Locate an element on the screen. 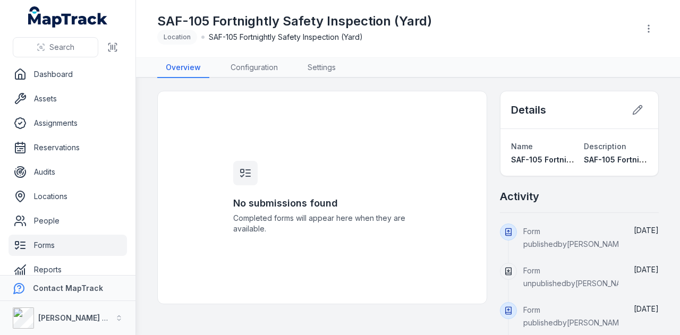 The height and width of the screenshot is (335, 680). a: People is located at coordinates (67, 221).